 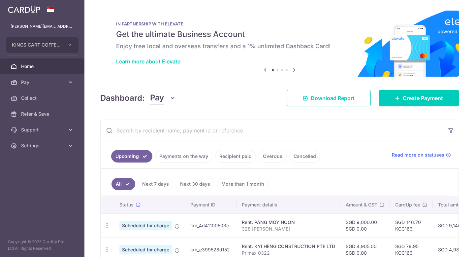 What do you see at coordinates (365, 225) in the screenshot?
I see `td: SGD 9,000.00 SGD 0.00` at bounding box center [365, 225].